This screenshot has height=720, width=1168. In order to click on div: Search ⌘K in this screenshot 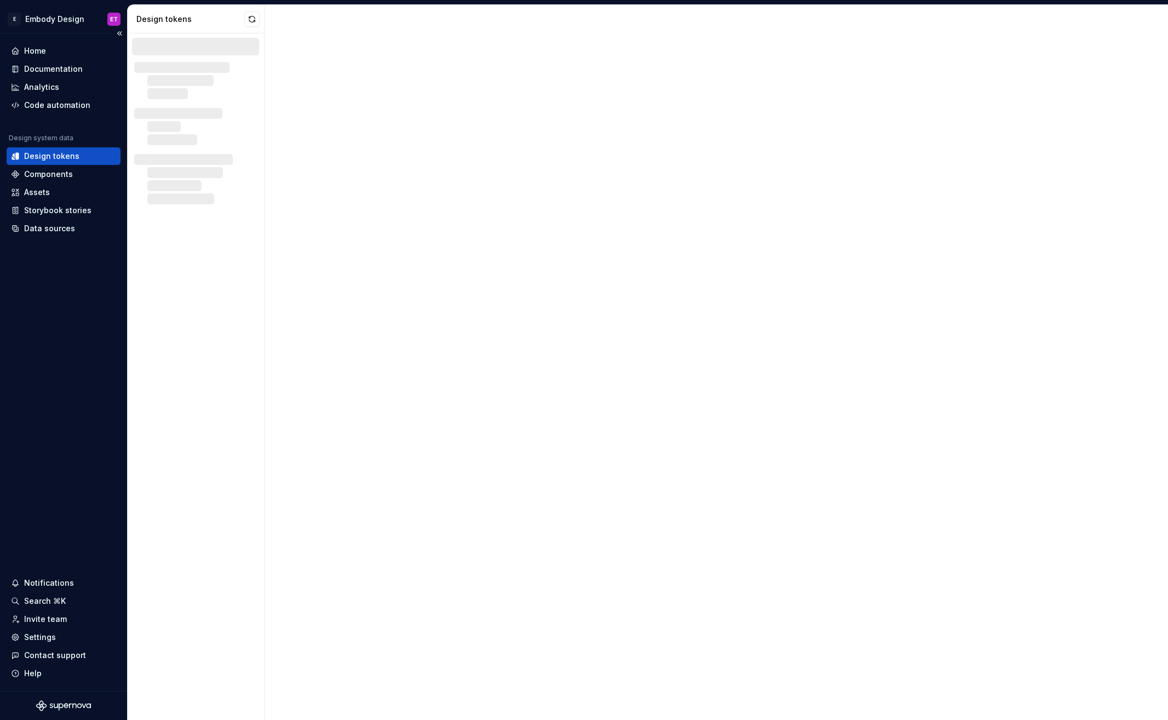, I will do `click(45, 601)`.